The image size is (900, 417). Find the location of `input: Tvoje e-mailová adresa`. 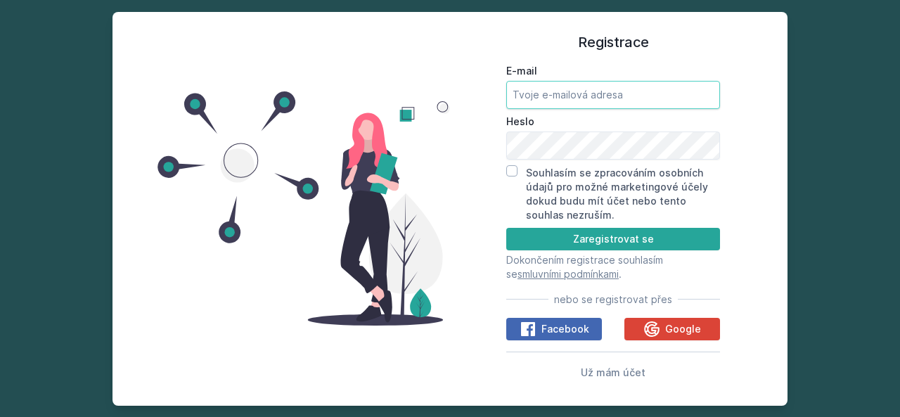

input: Tvoje e-mailová adresa is located at coordinates (613, 95).